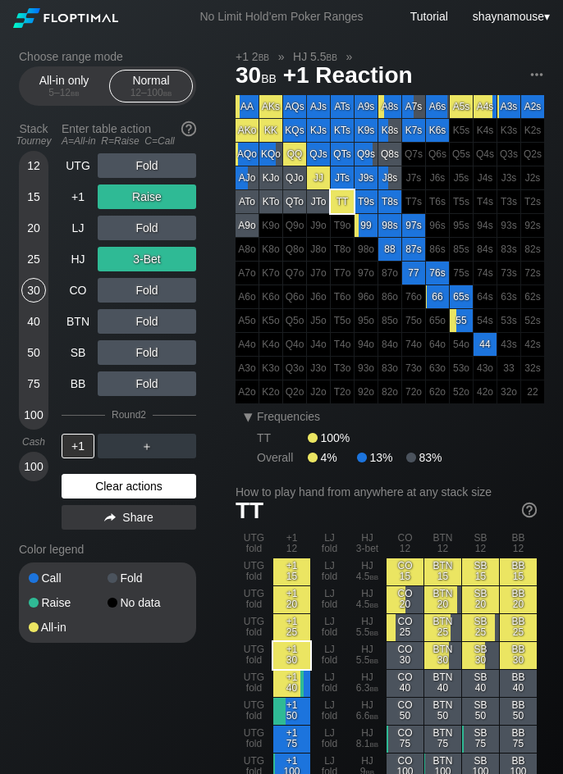 This screenshot has width=563, height=774. What do you see at coordinates (461, 297) in the screenshot?
I see `div: 65s` at bounding box center [461, 297].